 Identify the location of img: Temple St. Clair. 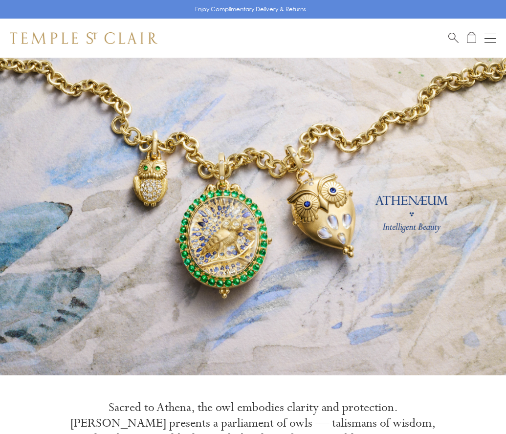
(84, 38).